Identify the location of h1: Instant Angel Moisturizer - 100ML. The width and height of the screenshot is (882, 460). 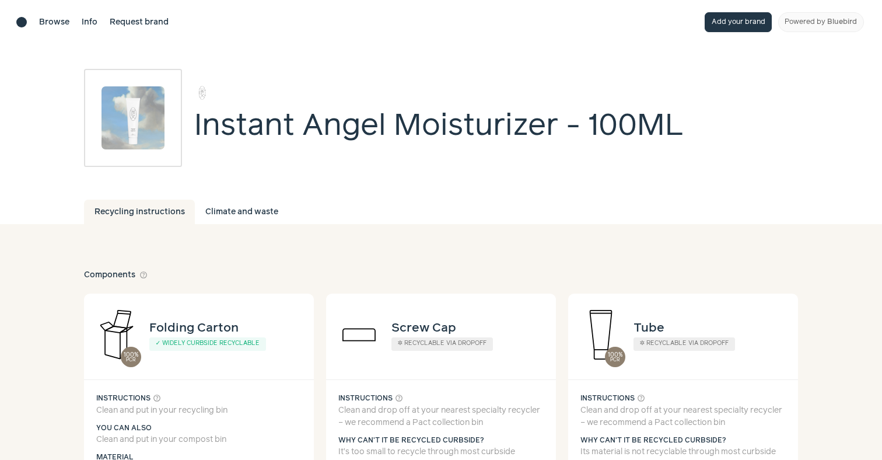
(439, 127).